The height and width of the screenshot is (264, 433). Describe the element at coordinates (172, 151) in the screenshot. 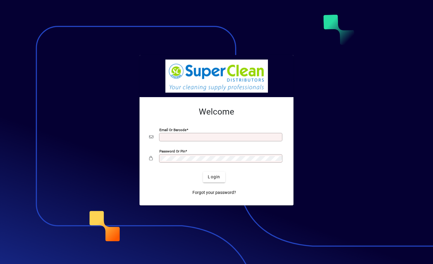

I see `mat-label: Password or Pin` at that location.